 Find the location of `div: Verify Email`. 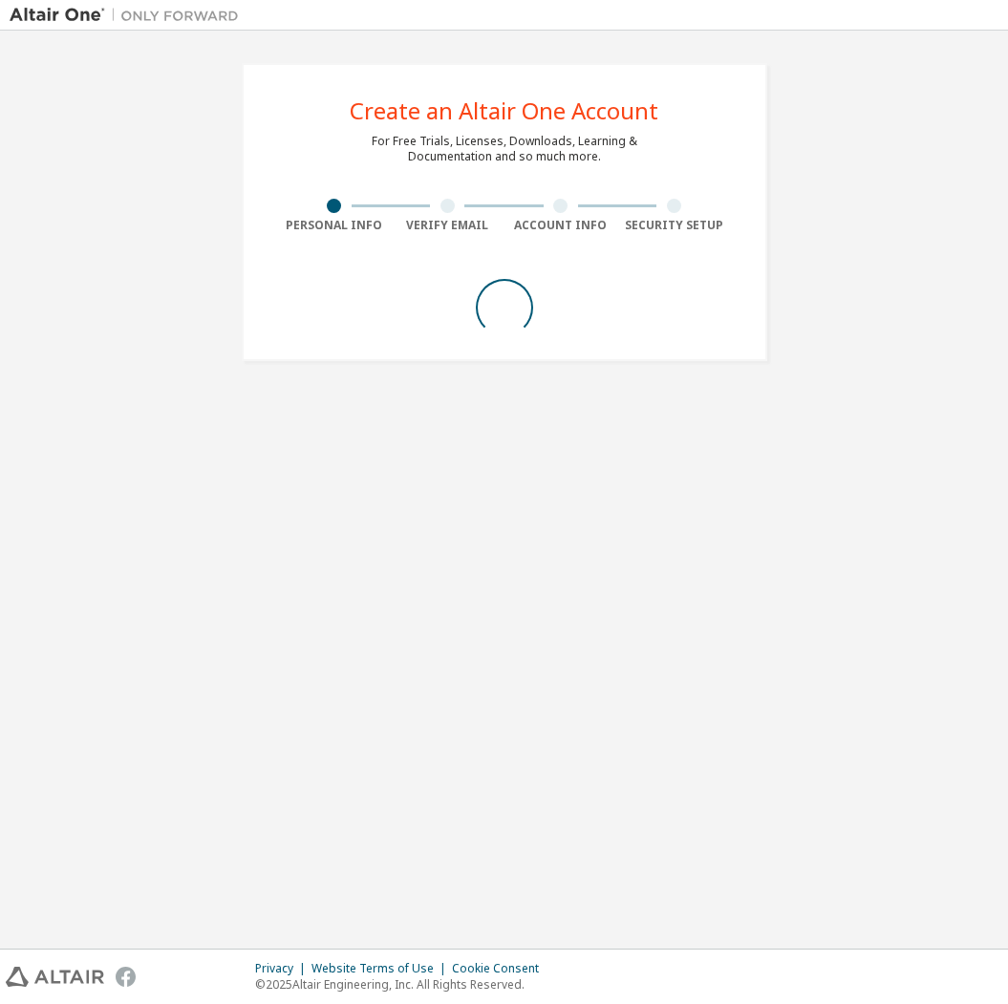

div: Verify Email is located at coordinates (447, 225).